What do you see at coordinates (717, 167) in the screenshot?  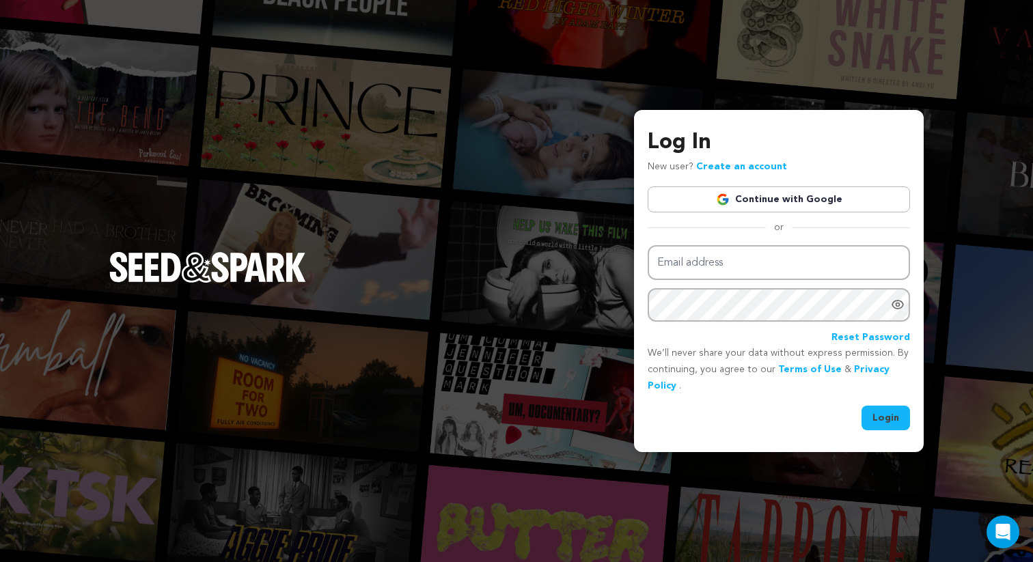 I see `p: New user?` at bounding box center [717, 167].